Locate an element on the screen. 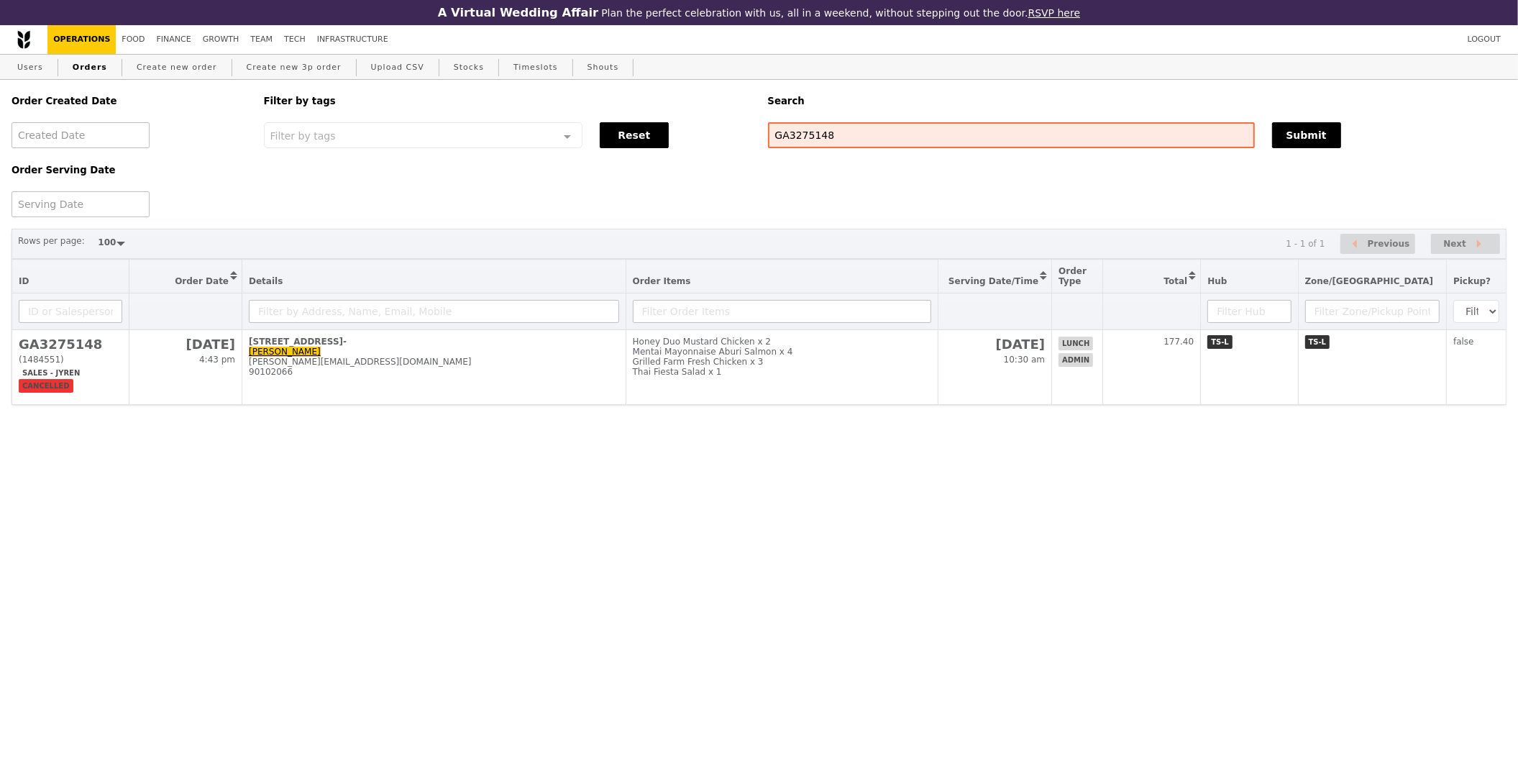 The height and width of the screenshot is (784, 1518). h5: Order Created Date is located at coordinates (129, 100).